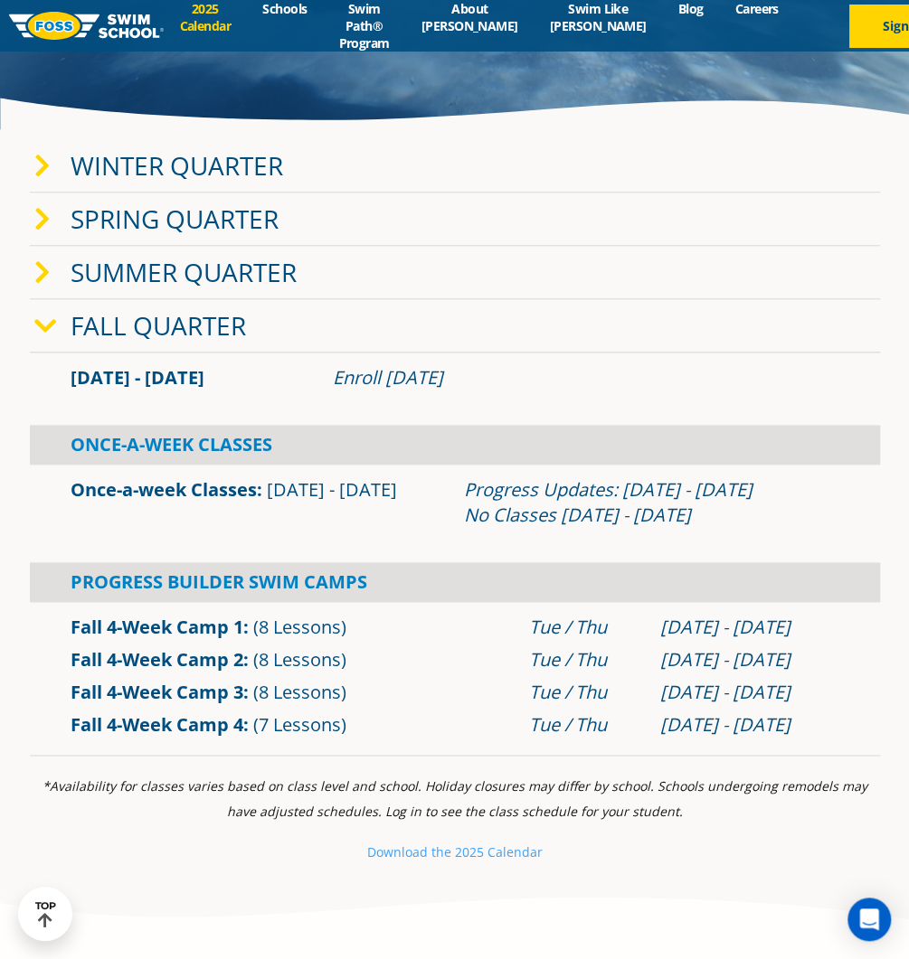 This screenshot has width=909, height=959. Describe the element at coordinates (184, 272) in the screenshot. I see `a: Summer Quarter` at that location.